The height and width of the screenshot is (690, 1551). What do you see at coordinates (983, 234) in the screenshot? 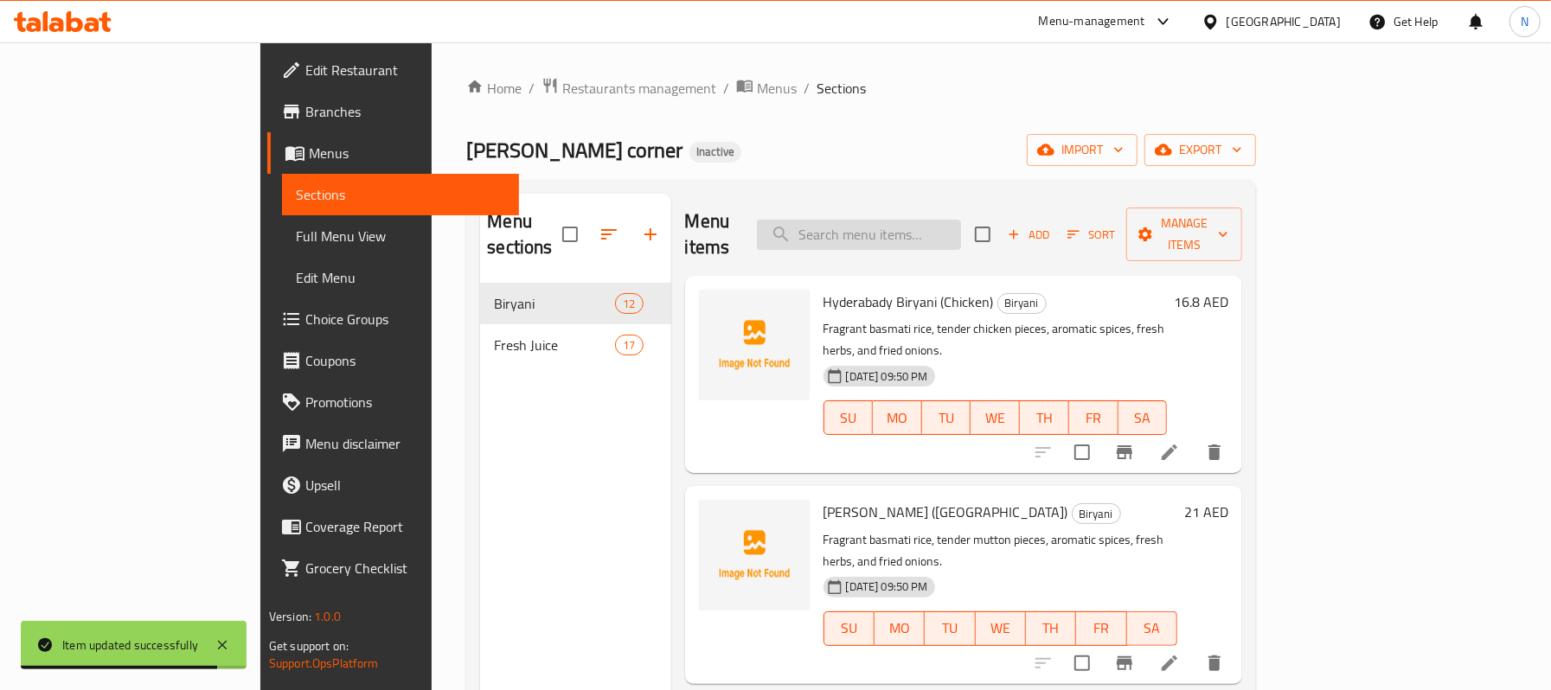
I see `span: Select section` at bounding box center [983, 234].